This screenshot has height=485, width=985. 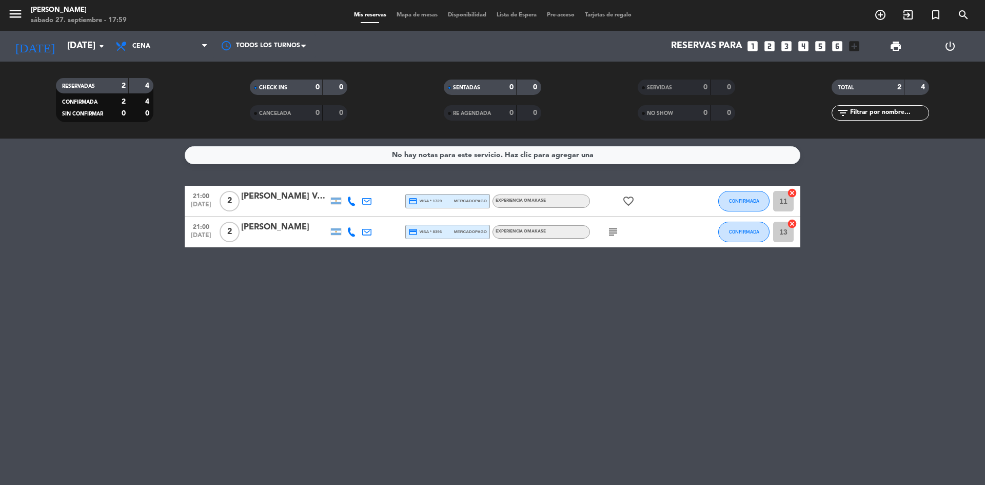 I want to click on i: looks_5, so click(x=820, y=46).